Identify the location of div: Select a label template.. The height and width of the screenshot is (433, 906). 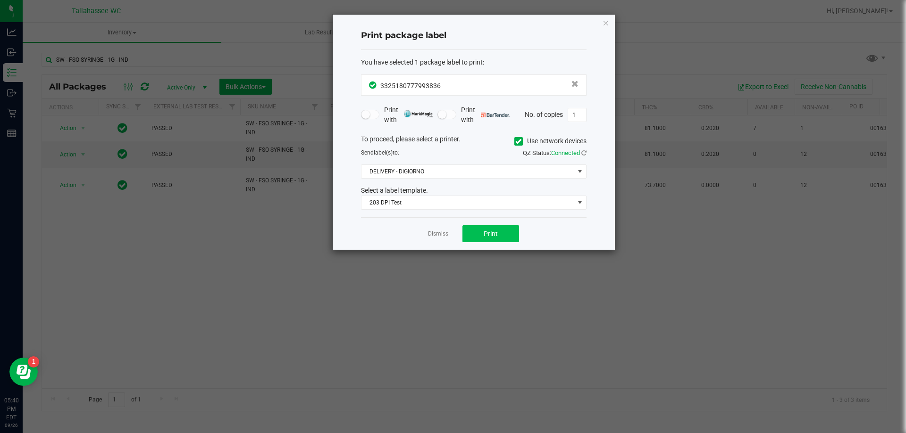
(474, 191).